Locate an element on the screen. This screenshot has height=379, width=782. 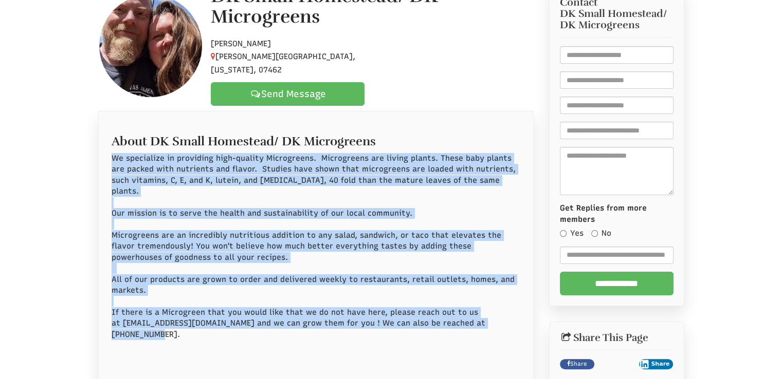
label: No is located at coordinates (601, 233).